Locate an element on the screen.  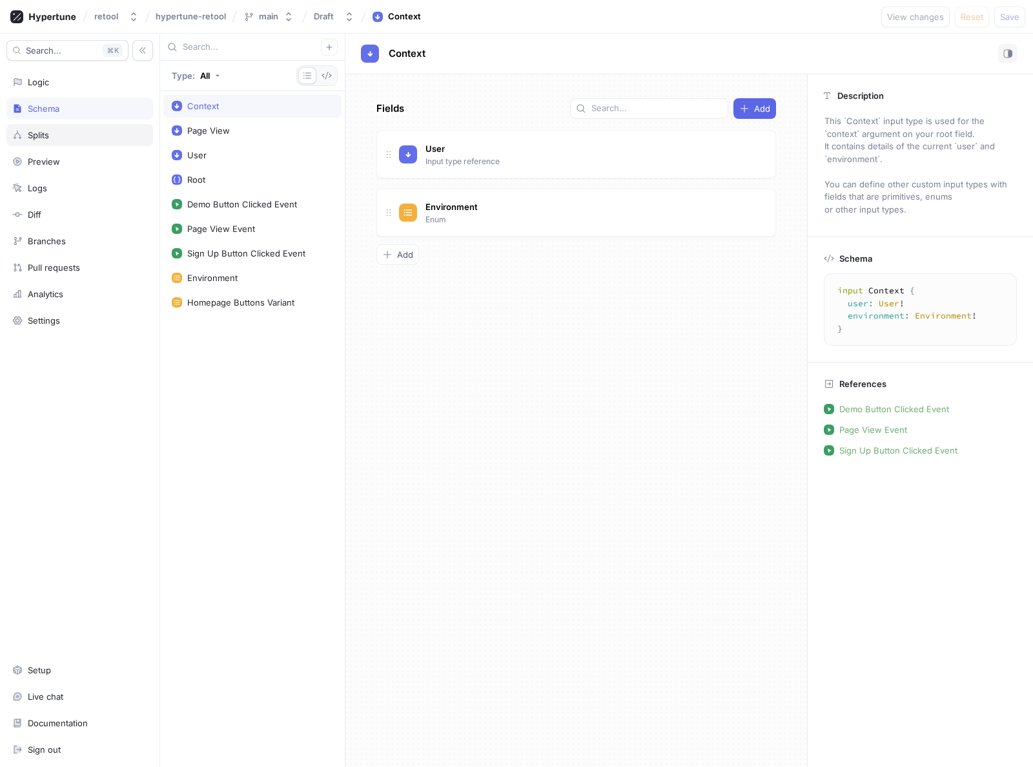
div: Preview is located at coordinates (44, 161).